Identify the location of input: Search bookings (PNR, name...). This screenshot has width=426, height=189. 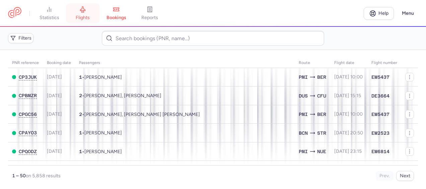
(213, 38).